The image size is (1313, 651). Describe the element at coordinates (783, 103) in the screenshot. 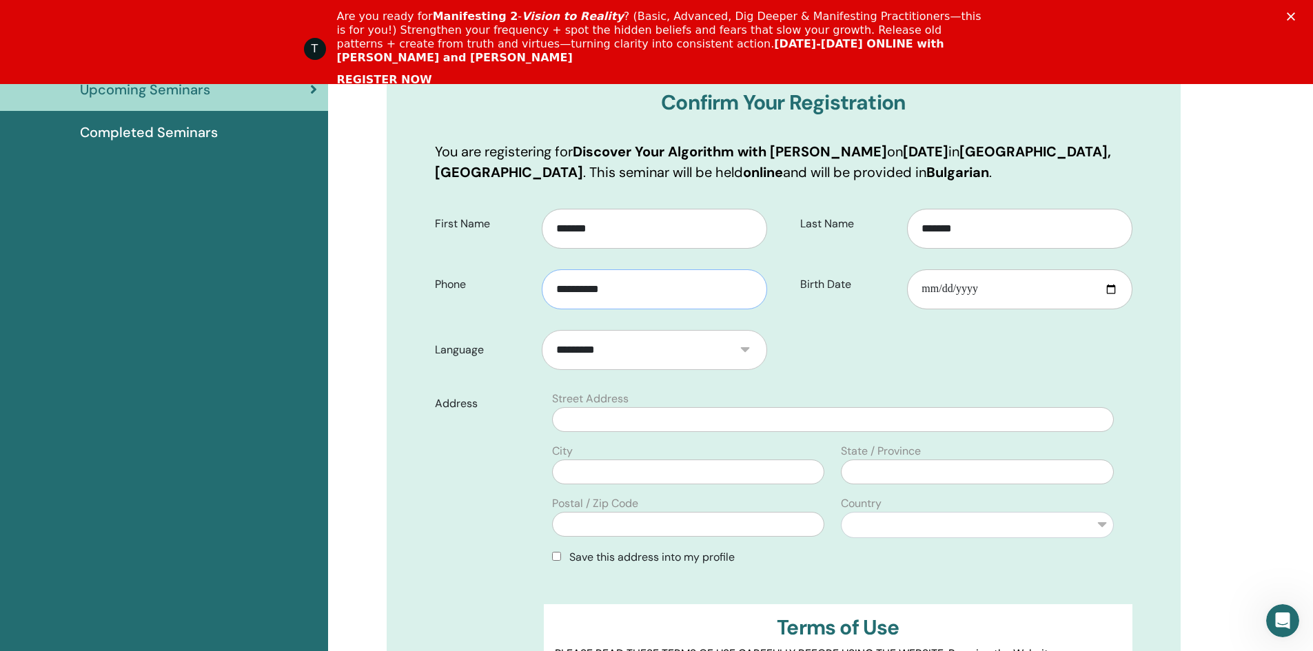

I see `h3: Confirm Your Registration` at that location.